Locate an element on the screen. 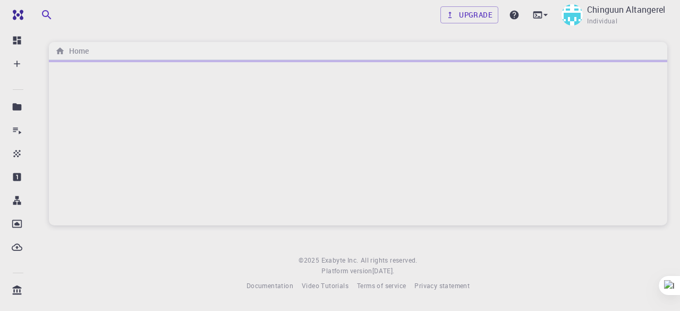  a: Terms of service is located at coordinates (381, 286).